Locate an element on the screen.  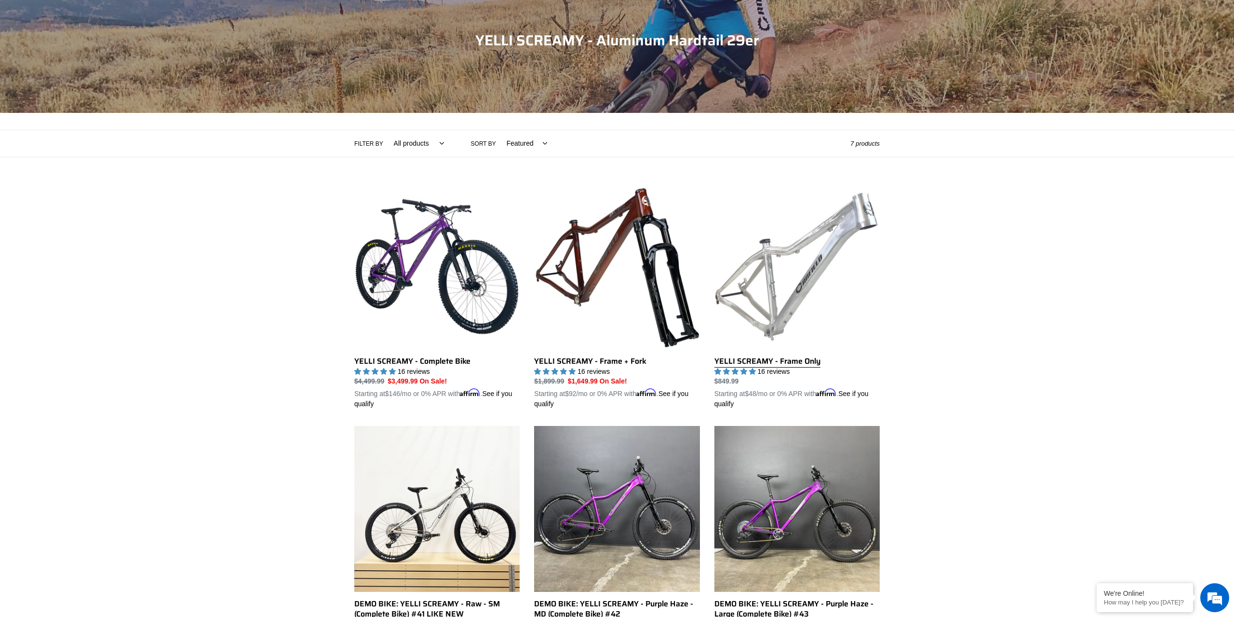
div: Navigation go back is located at coordinates (18, 60).